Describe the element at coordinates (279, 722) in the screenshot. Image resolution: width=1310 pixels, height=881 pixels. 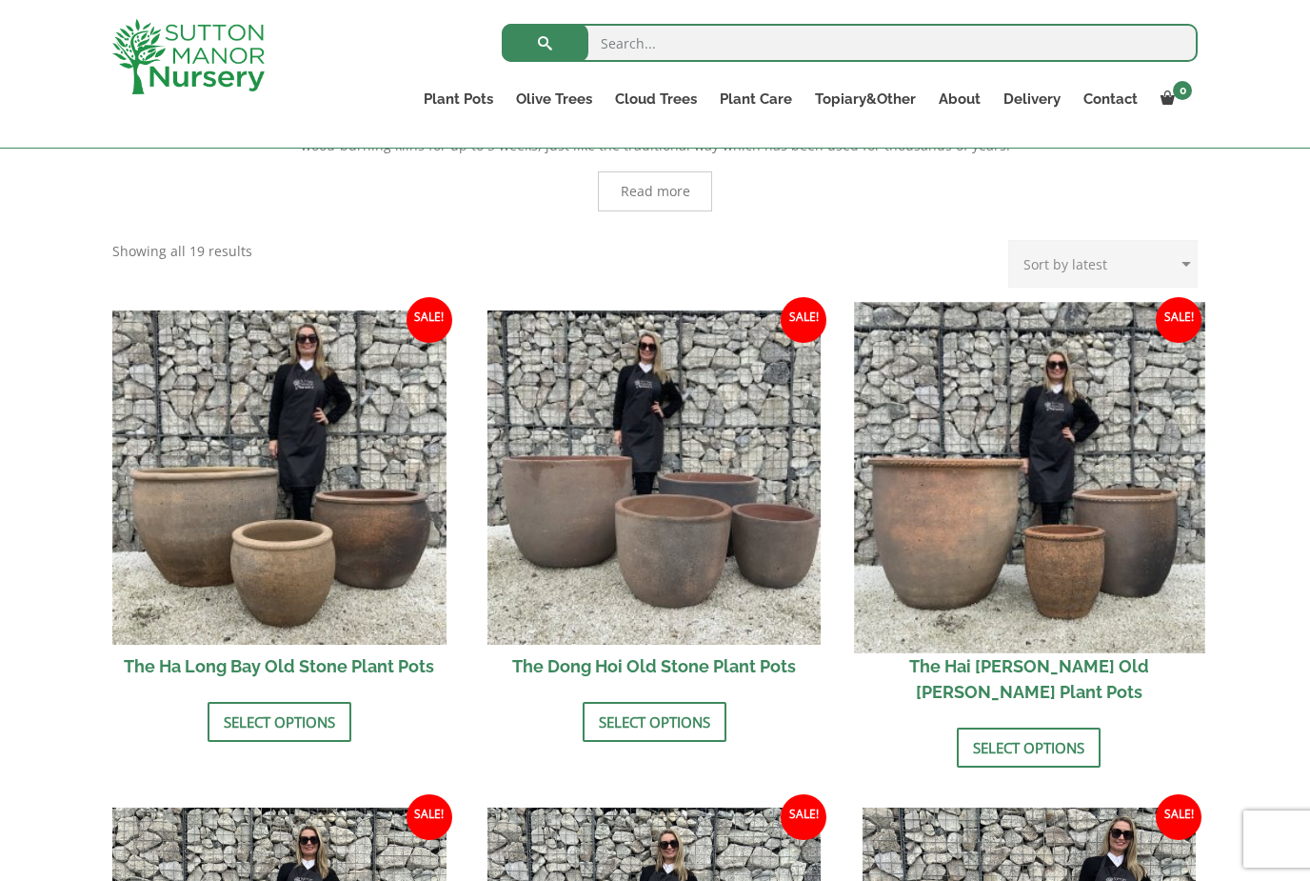
I see `a: Select options for “The Ha Long Bay Old Stone Plant Pots”` at that location.